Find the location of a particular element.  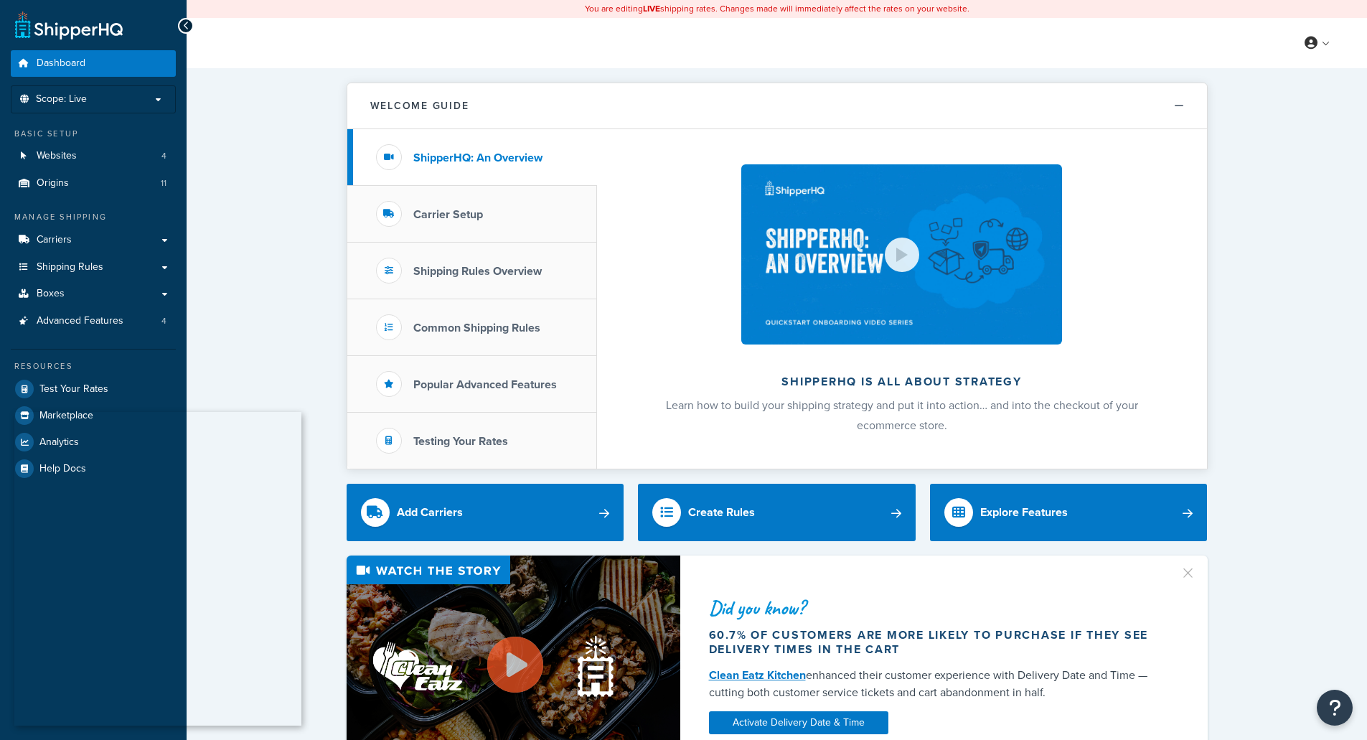

a: Boxes is located at coordinates (93, 293).